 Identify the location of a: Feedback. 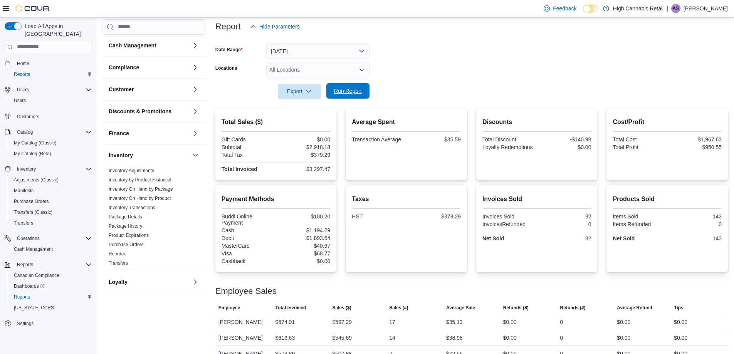
(560, 8).